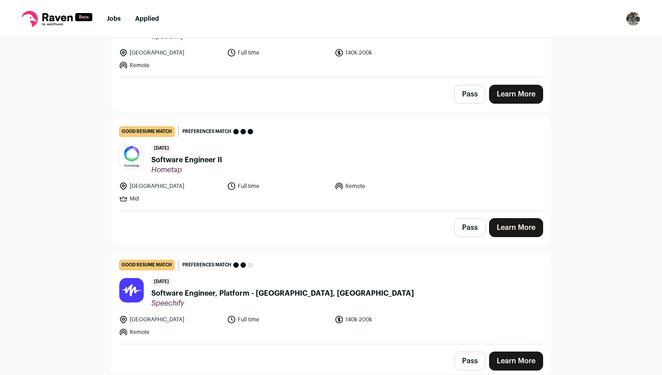 Image resolution: width=662 pixels, height=375 pixels. Describe the element at coordinates (634, 19) in the screenshot. I see `button: Open dropdown` at that location.